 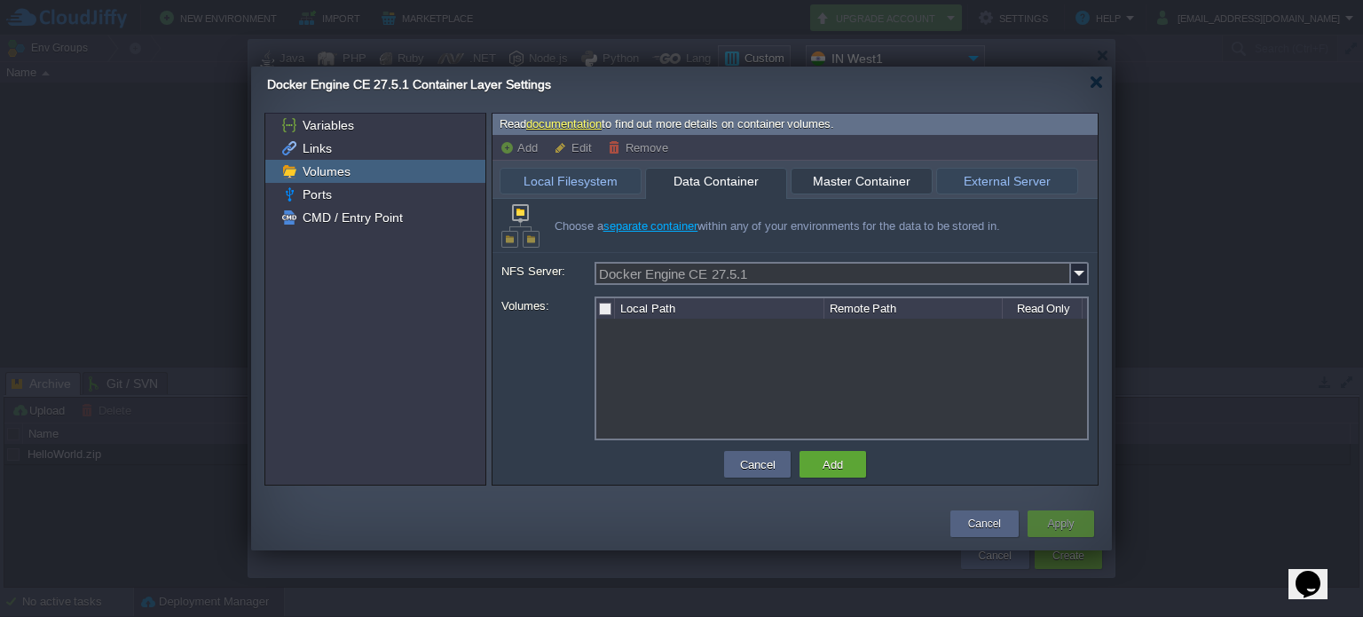 What do you see at coordinates (352, 217) in the screenshot?
I see `span: CMD / Entry Point` at bounding box center [352, 217].